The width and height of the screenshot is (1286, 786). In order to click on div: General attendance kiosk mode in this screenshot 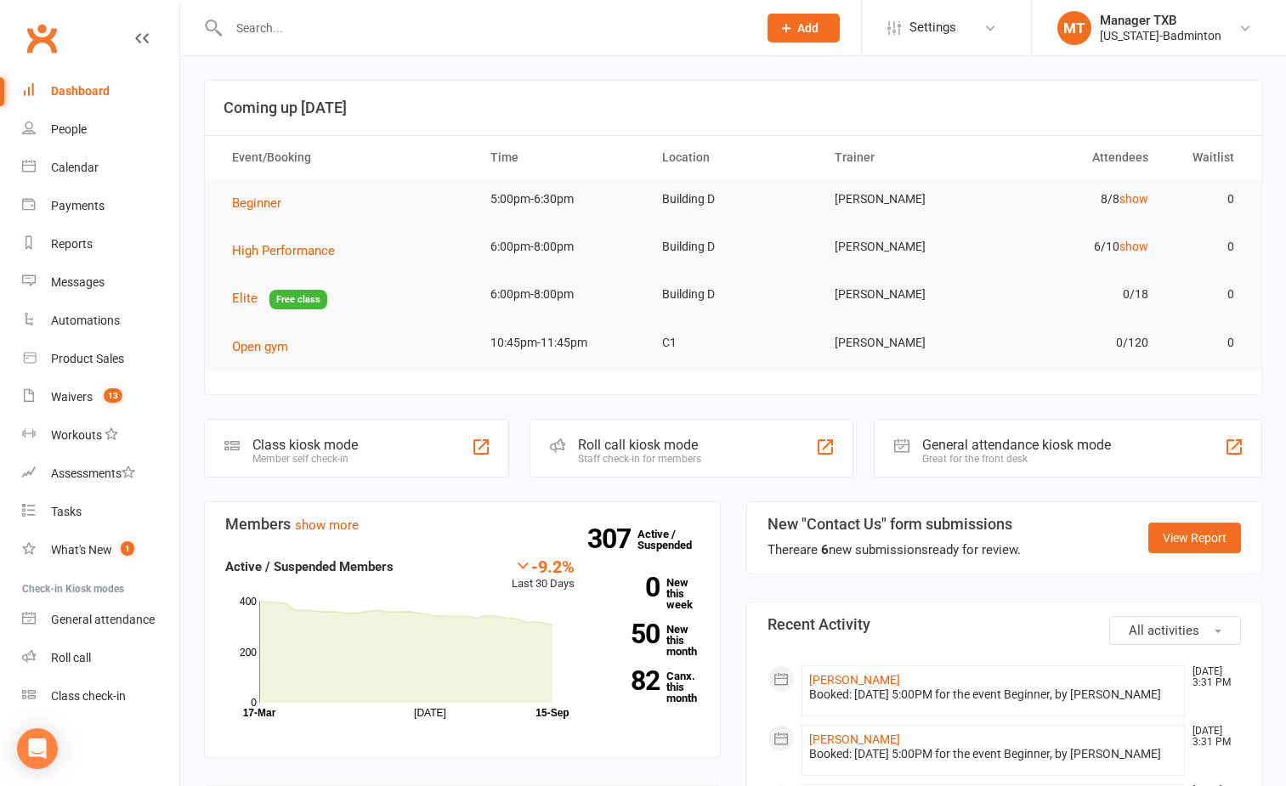, I will do `click(1016, 444)`.